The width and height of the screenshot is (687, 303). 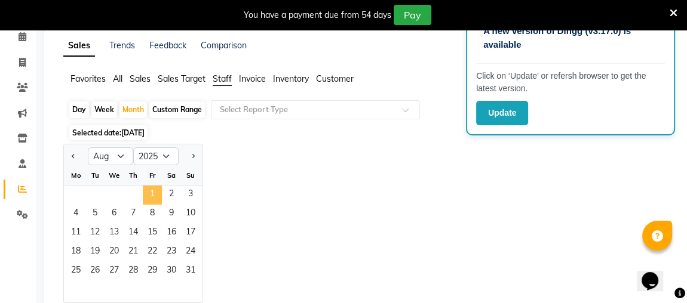 I want to click on span: 2, so click(x=171, y=195).